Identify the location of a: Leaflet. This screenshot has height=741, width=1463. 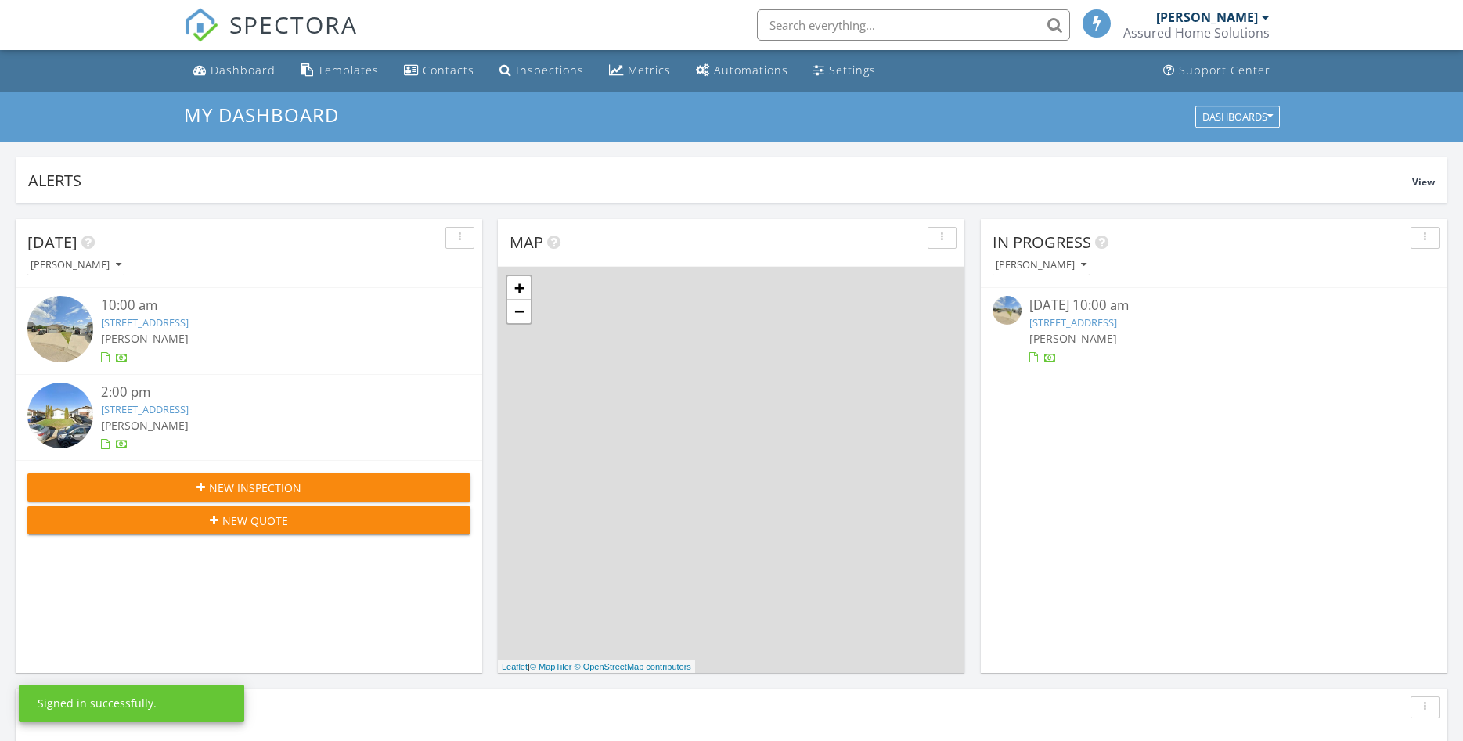
(514, 667).